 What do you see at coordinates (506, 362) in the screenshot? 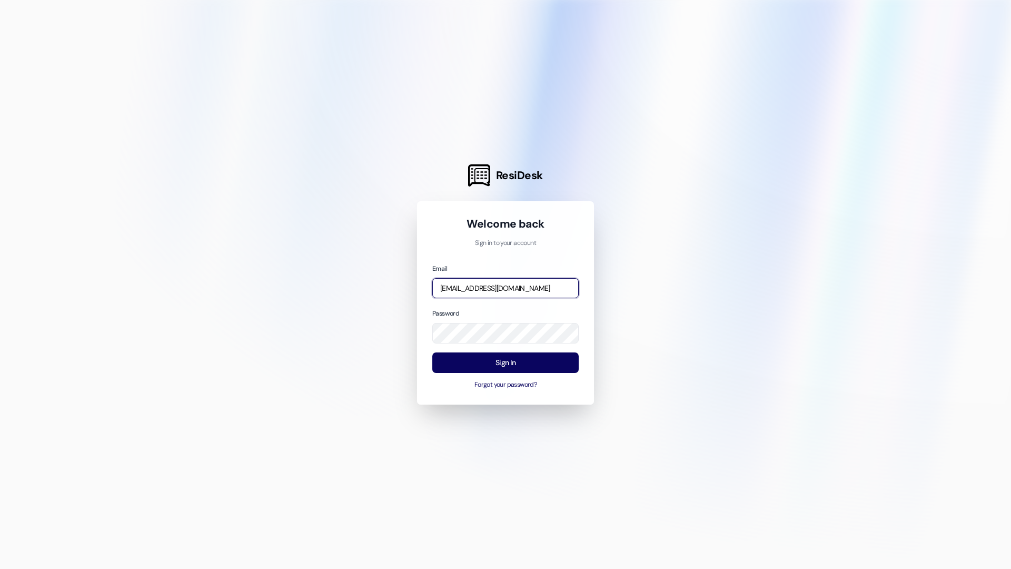
I see `button: Sign In` at bounding box center [506, 362].